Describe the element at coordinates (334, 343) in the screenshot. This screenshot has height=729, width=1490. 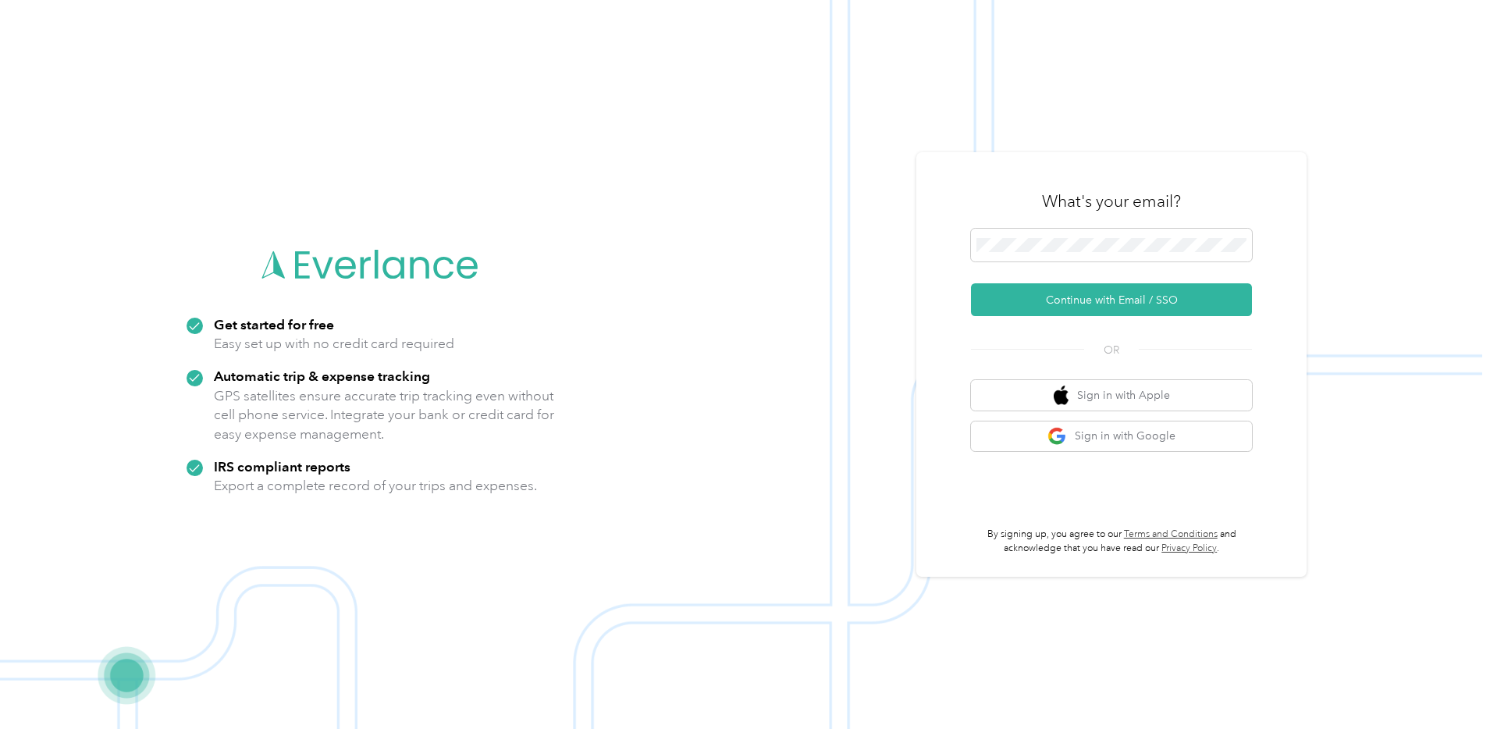
I see `p: Easy set up with no credit card required` at that location.